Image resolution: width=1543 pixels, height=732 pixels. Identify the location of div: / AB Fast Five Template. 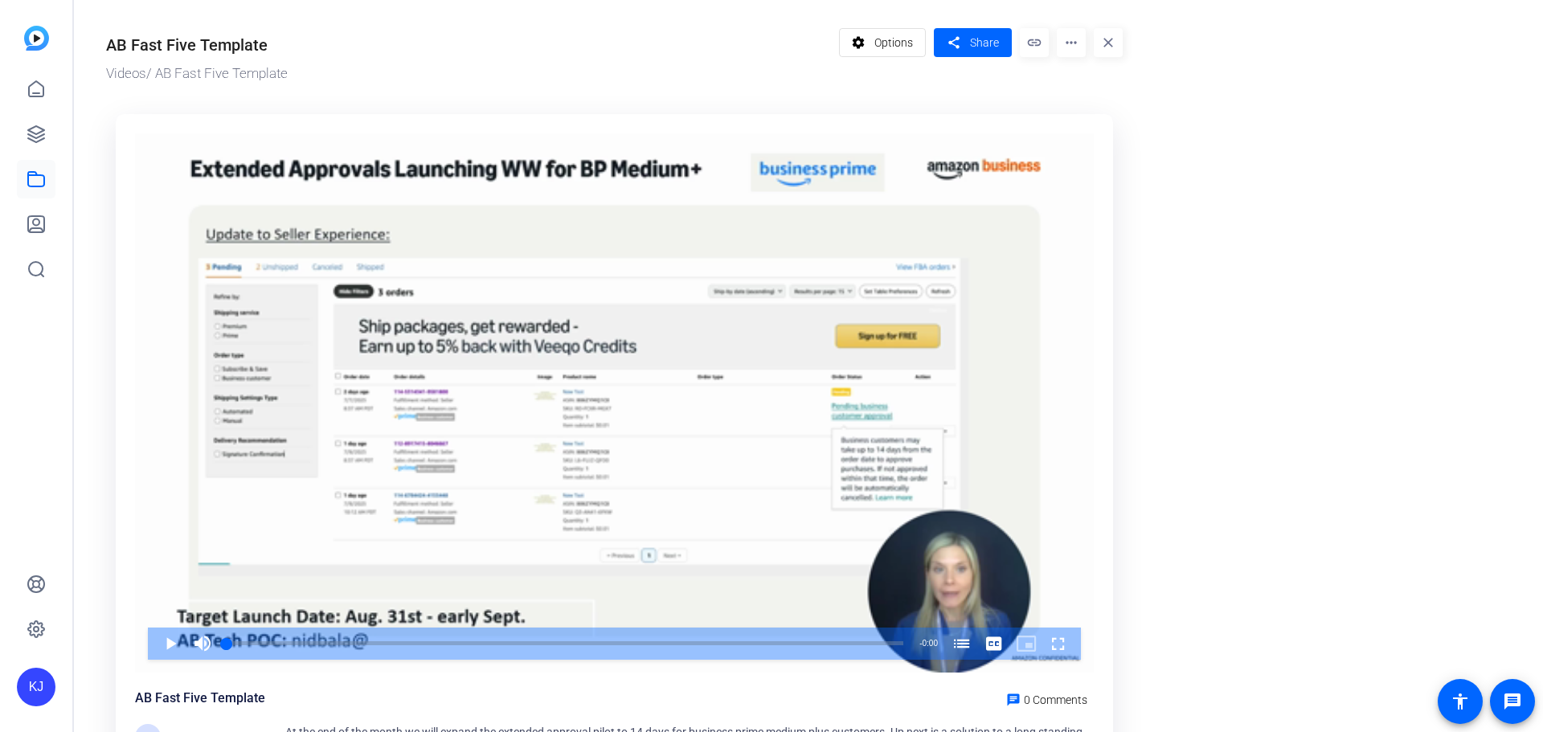
(468, 74).